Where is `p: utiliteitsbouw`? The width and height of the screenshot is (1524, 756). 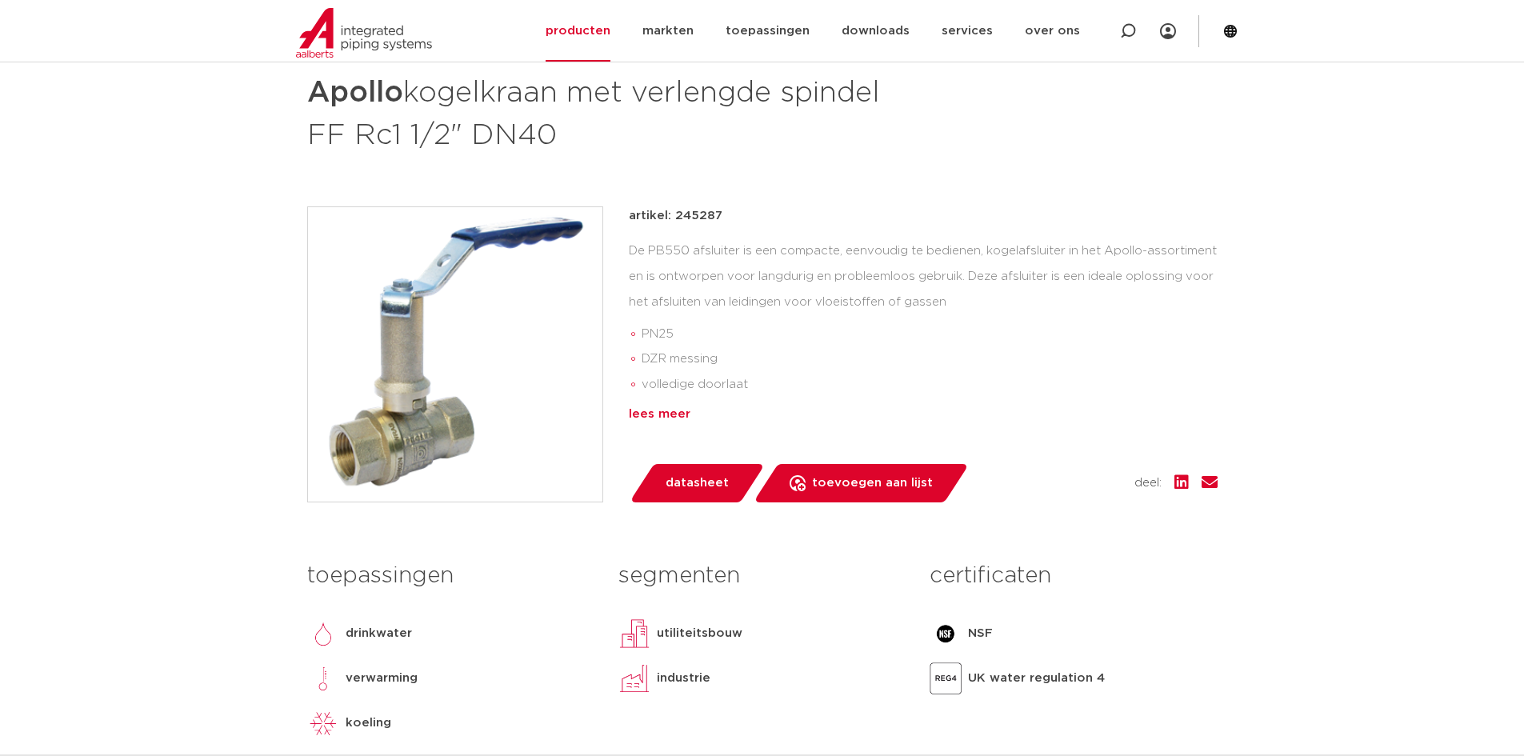
p: utiliteitsbouw is located at coordinates (699, 634).